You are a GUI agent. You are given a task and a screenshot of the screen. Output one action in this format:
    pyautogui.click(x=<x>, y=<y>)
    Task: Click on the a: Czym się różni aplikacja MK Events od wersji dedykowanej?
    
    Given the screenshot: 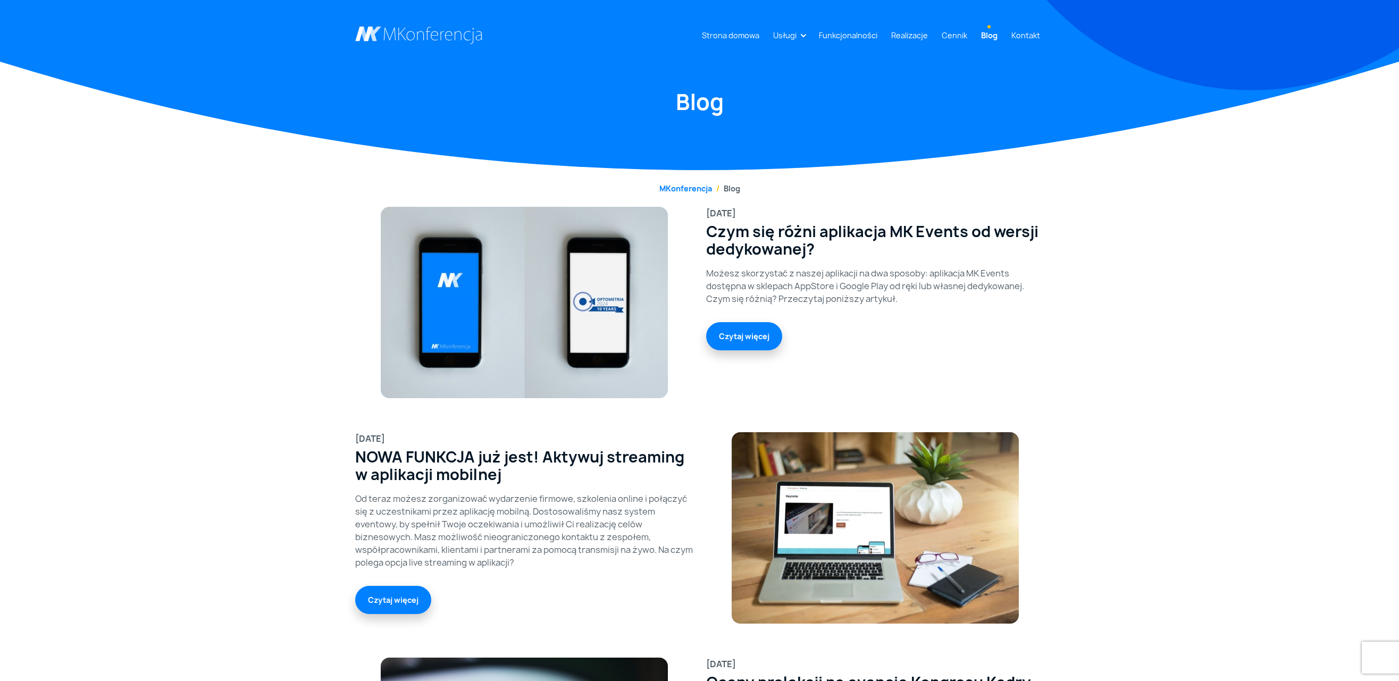 What is the action you would take?
    pyautogui.click(x=875, y=240)
    